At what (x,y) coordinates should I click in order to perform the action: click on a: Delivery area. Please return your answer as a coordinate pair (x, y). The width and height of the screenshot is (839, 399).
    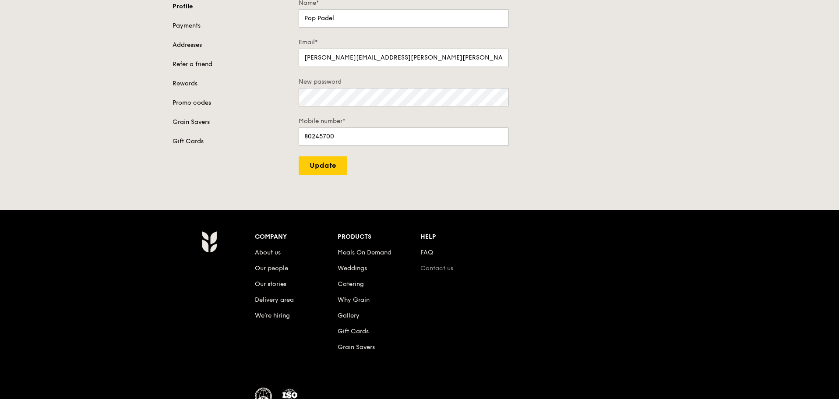
    Looking at the image, I should click on (274, 299).